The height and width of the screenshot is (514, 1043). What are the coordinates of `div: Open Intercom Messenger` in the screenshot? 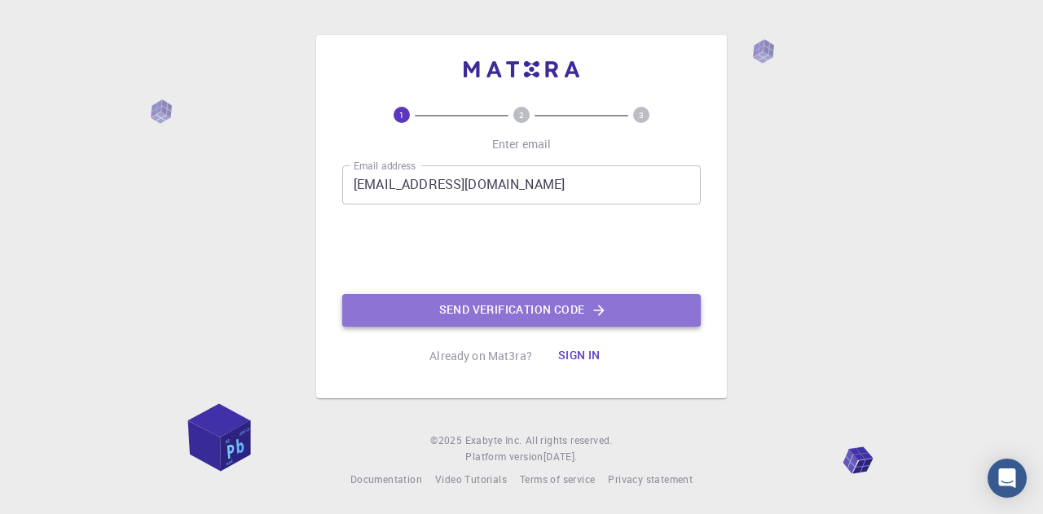 It's located at (1007, 478).